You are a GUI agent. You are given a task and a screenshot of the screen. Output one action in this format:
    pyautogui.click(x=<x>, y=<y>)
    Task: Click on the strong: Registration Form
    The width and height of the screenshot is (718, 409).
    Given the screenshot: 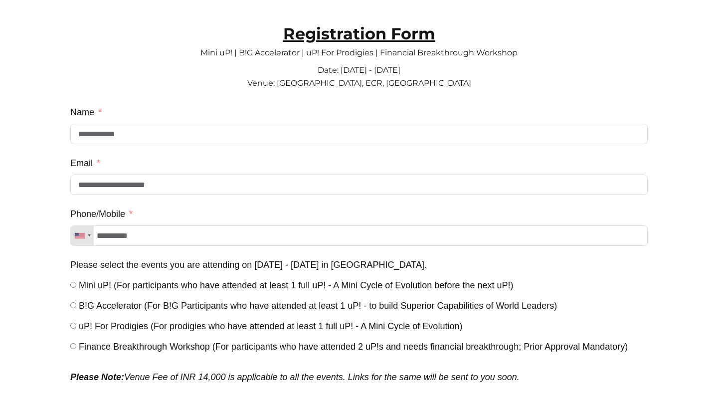 What is the action you would take?
    pyautogui.click(x=359, y=33)
    